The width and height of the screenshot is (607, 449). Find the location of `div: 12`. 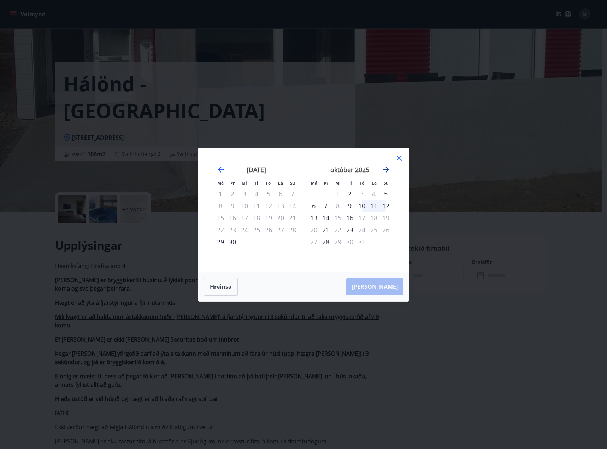

div: 12 is located at coordinates (386, 206).